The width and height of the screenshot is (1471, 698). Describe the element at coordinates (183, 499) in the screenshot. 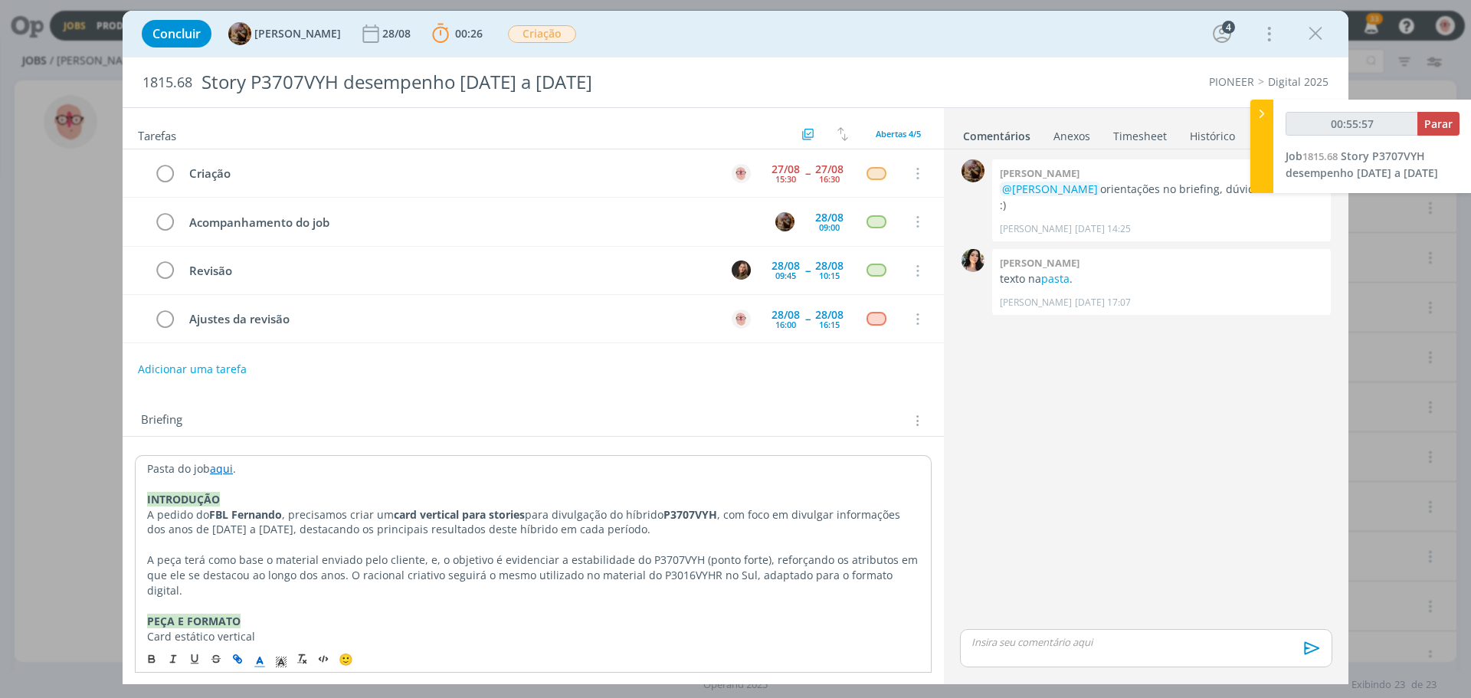

I see `strong: INTRODUÇÃO` at that location.